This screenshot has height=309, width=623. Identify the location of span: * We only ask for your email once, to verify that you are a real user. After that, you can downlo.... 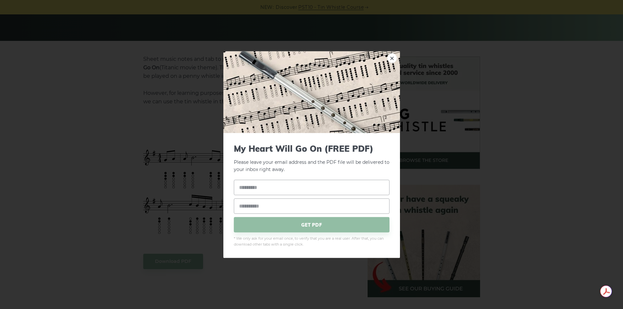
(312, 242).